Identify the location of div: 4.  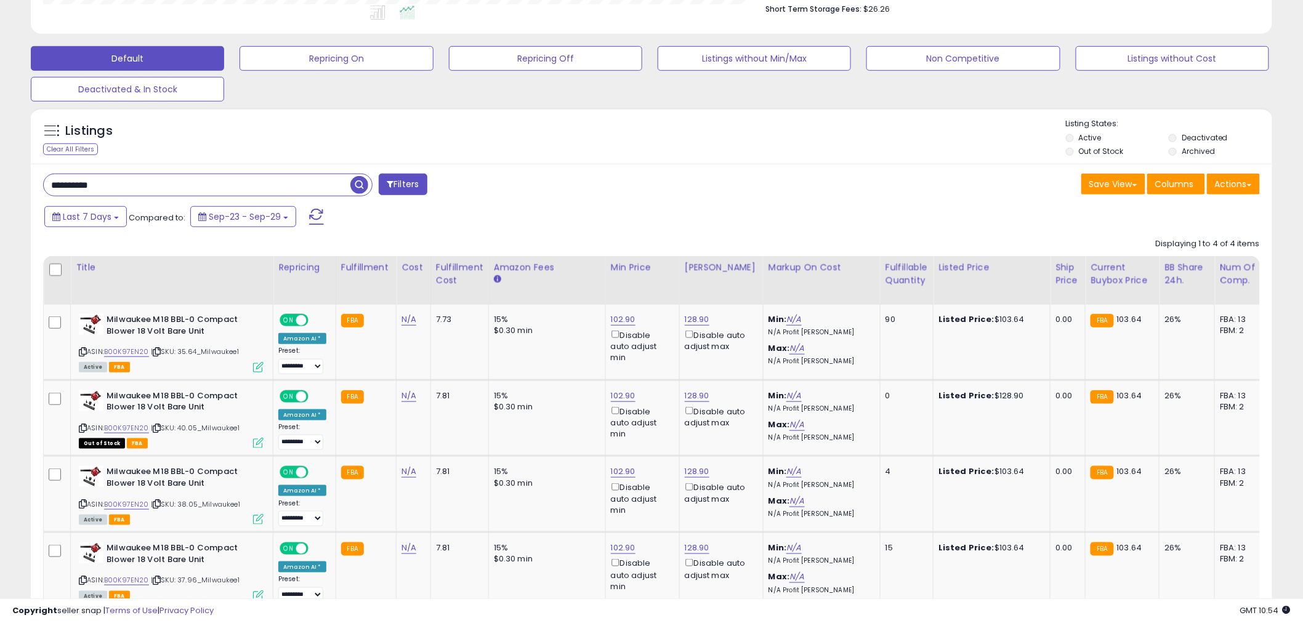
(904, 472).